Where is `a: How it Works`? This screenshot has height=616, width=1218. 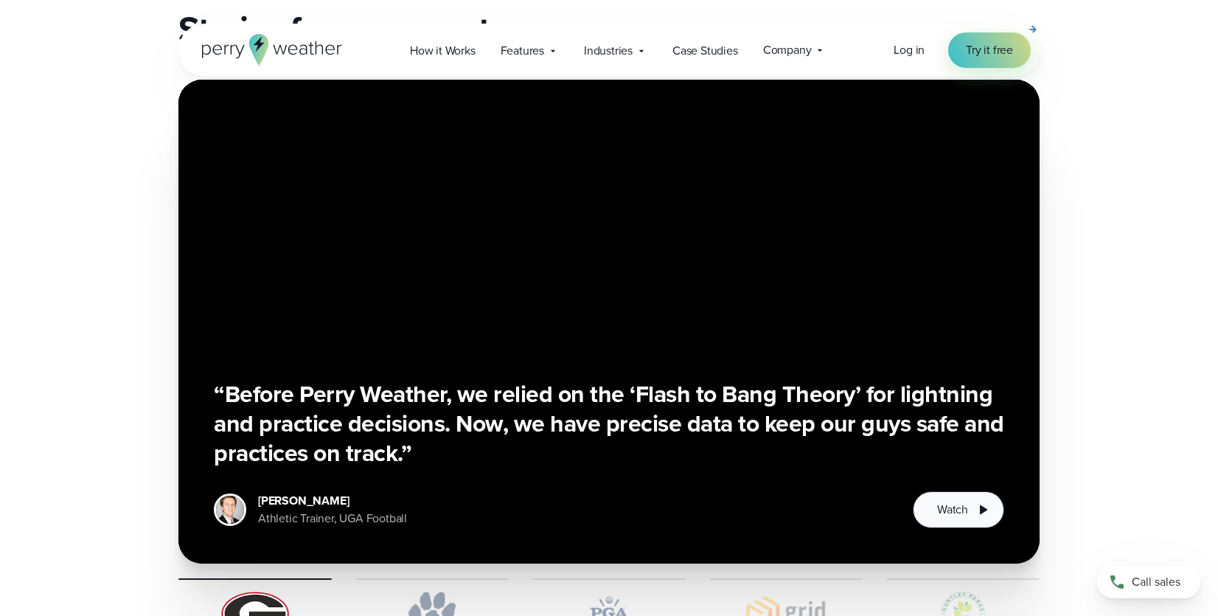 a: How it Works is located at coordinates (443, 50).